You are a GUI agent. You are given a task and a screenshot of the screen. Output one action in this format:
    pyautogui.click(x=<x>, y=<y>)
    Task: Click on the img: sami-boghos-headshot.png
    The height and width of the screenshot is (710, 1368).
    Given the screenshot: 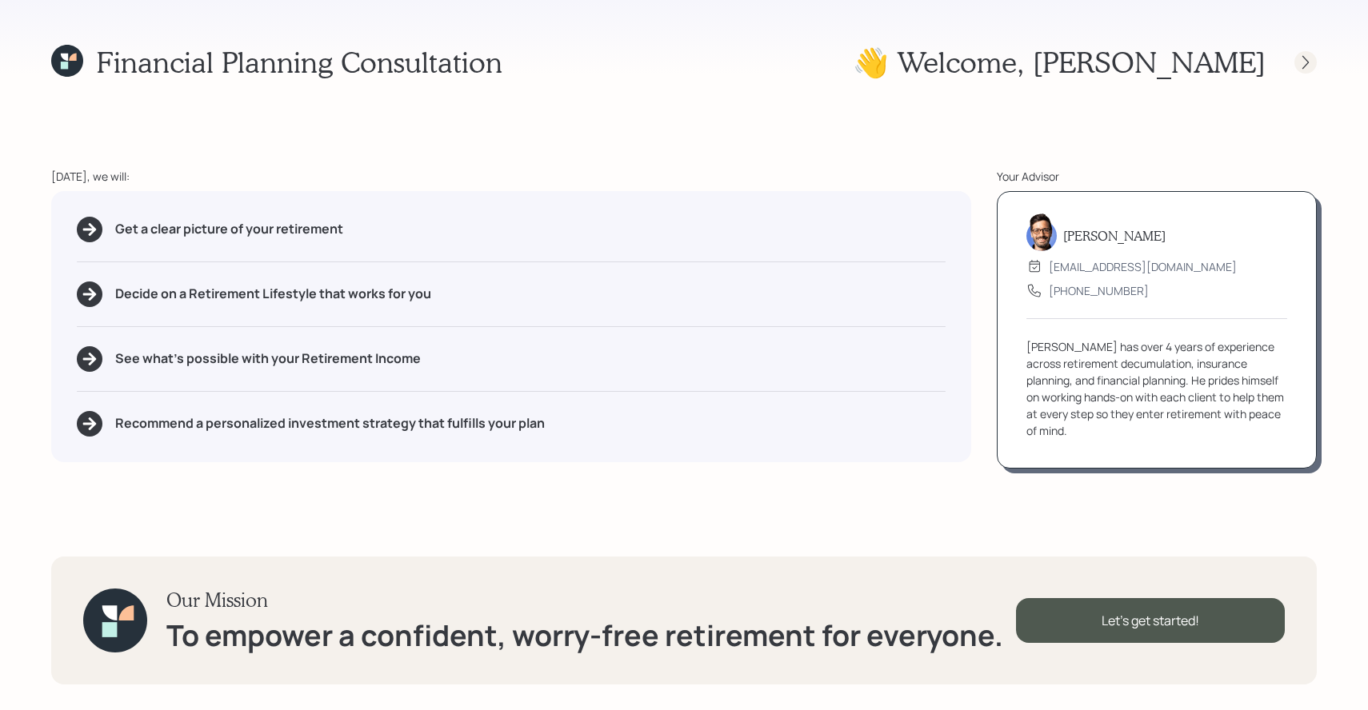 What is the action you would take?
    pyautogui.click(x=1042, y=232)
    